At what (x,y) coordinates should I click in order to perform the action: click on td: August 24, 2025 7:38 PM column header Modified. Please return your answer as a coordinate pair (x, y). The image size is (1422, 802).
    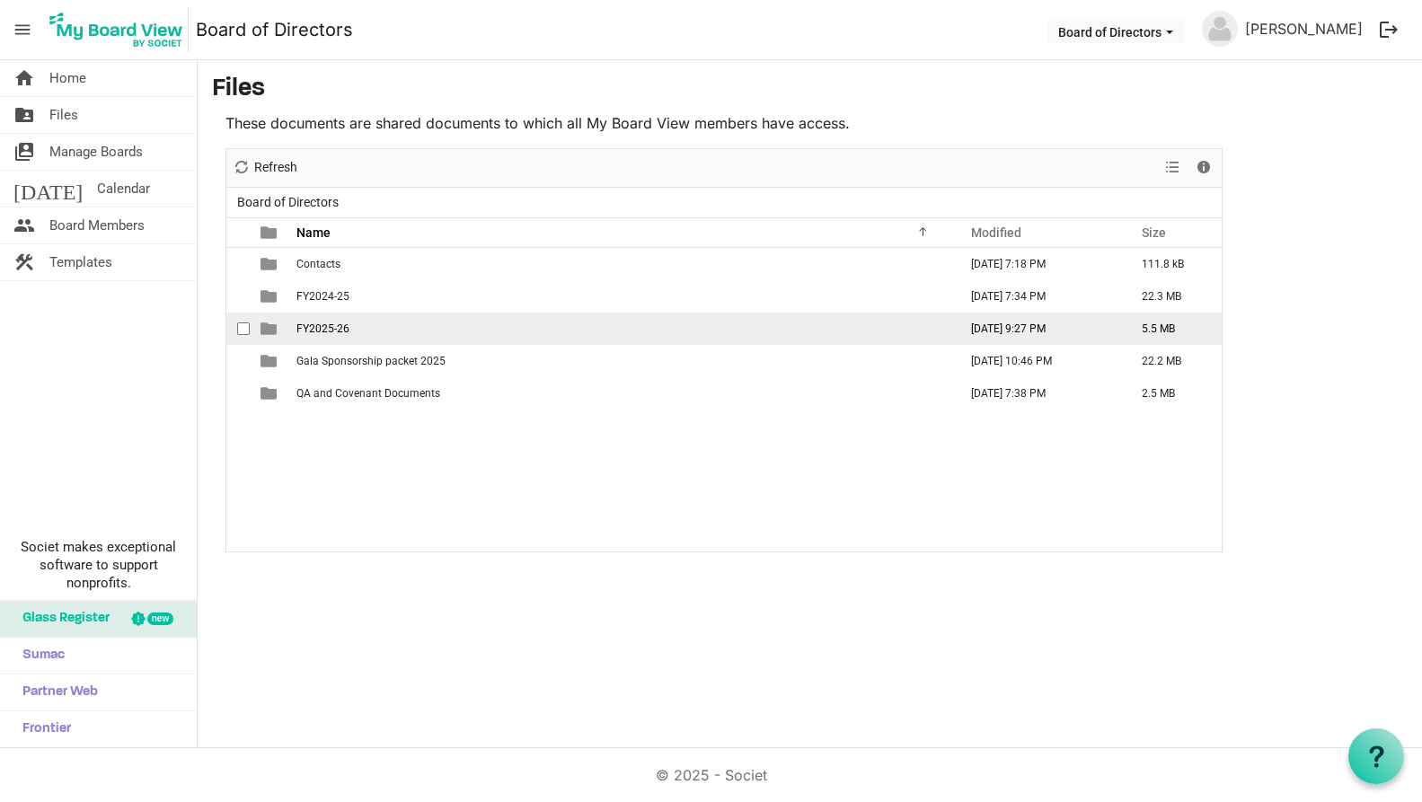
    Looking at the image, I should click on (1037, 393).